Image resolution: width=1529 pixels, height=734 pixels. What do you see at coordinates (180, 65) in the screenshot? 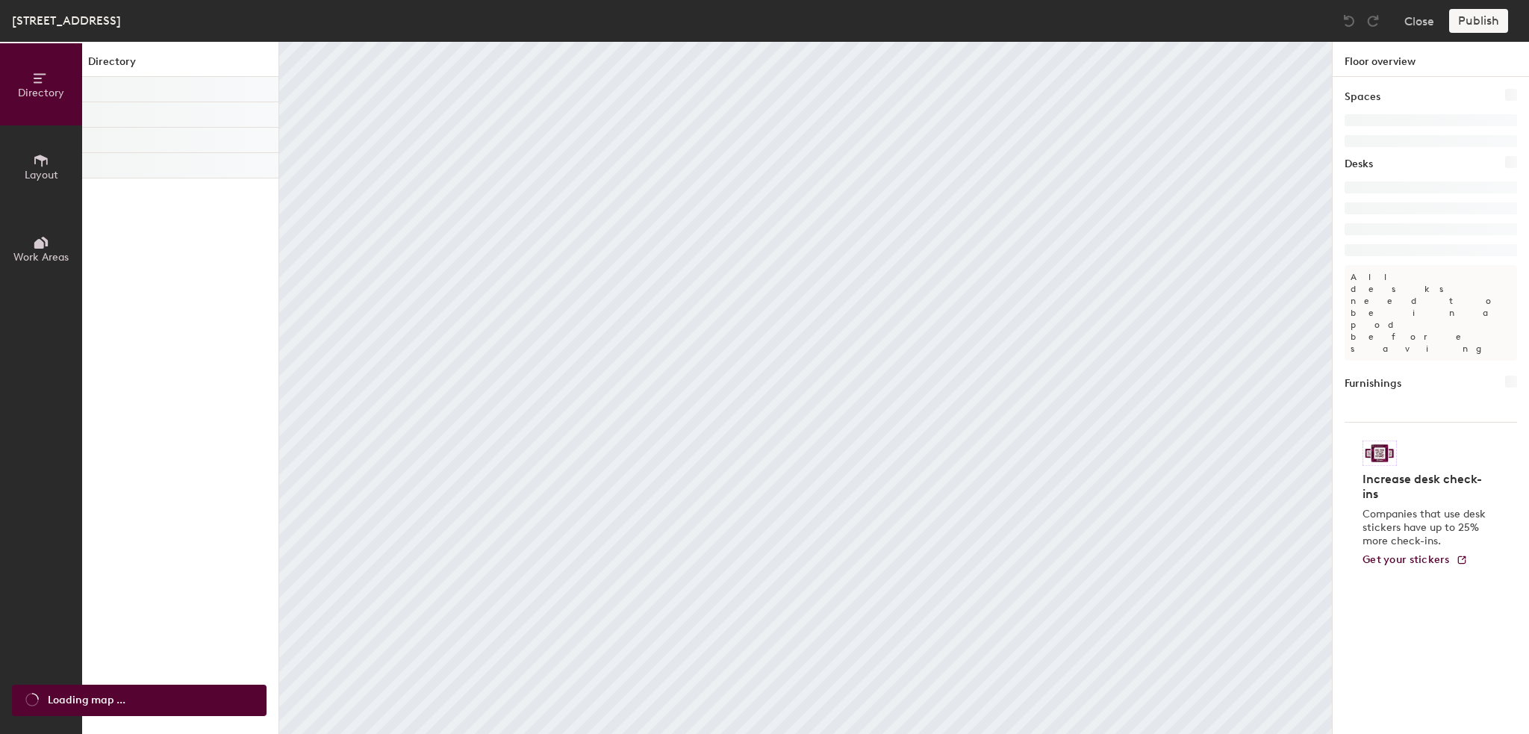
I see `h1: Directory` at bounding box center [180, 65].